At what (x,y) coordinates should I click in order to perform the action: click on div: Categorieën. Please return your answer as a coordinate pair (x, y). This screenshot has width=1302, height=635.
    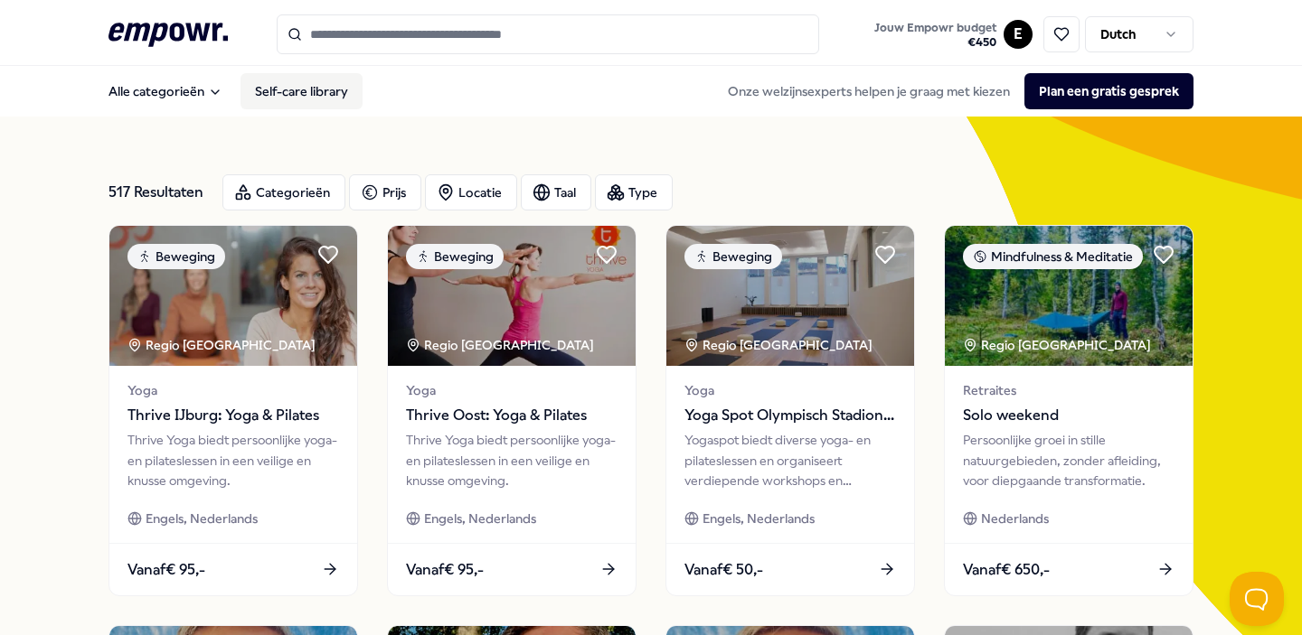
    Looking at the image, I should click on (284, 193).